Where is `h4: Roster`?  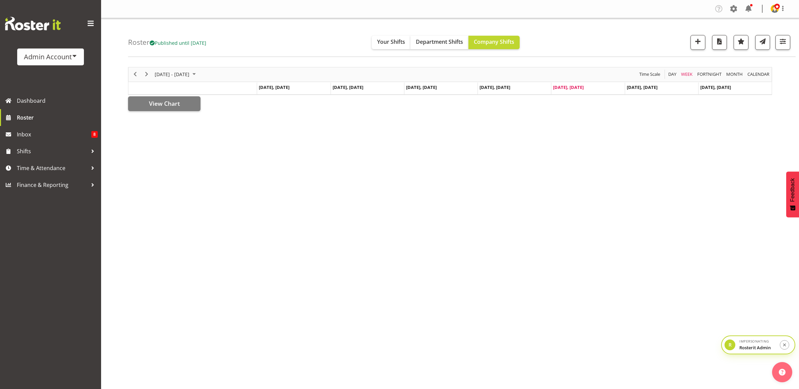
h4: Roster is located at coordinates (167, 42).